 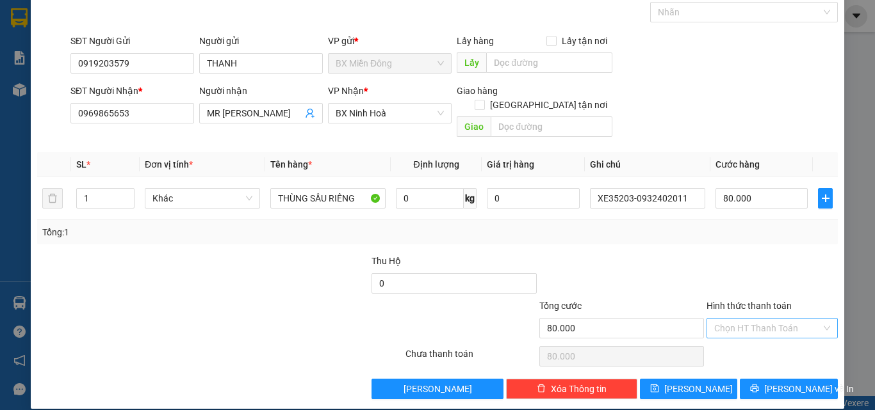 What do you see at coordinates (647, 165) in the screenshot?
I see `th: Ghi chú` at bounding box center [647, 165].